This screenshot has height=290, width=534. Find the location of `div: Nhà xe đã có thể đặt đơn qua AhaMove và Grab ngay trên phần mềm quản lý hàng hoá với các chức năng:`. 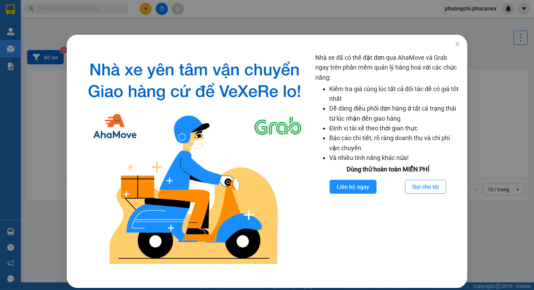

div: Nhà xe đã có thể đặt đơn qua AhaMove và Grab ngay trên phần mềm quản lý hàng hoá với các chức năng: is located at coordinates (388, 162).